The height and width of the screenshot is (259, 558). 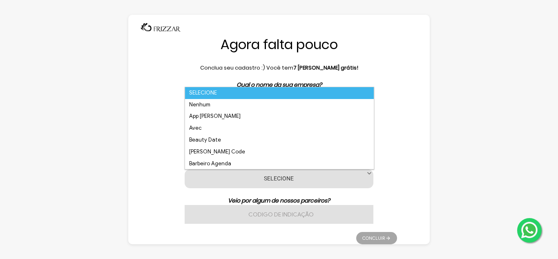 I want to click on p: Veio por algum de nossos parceiros?, so click(x=279, y=200).